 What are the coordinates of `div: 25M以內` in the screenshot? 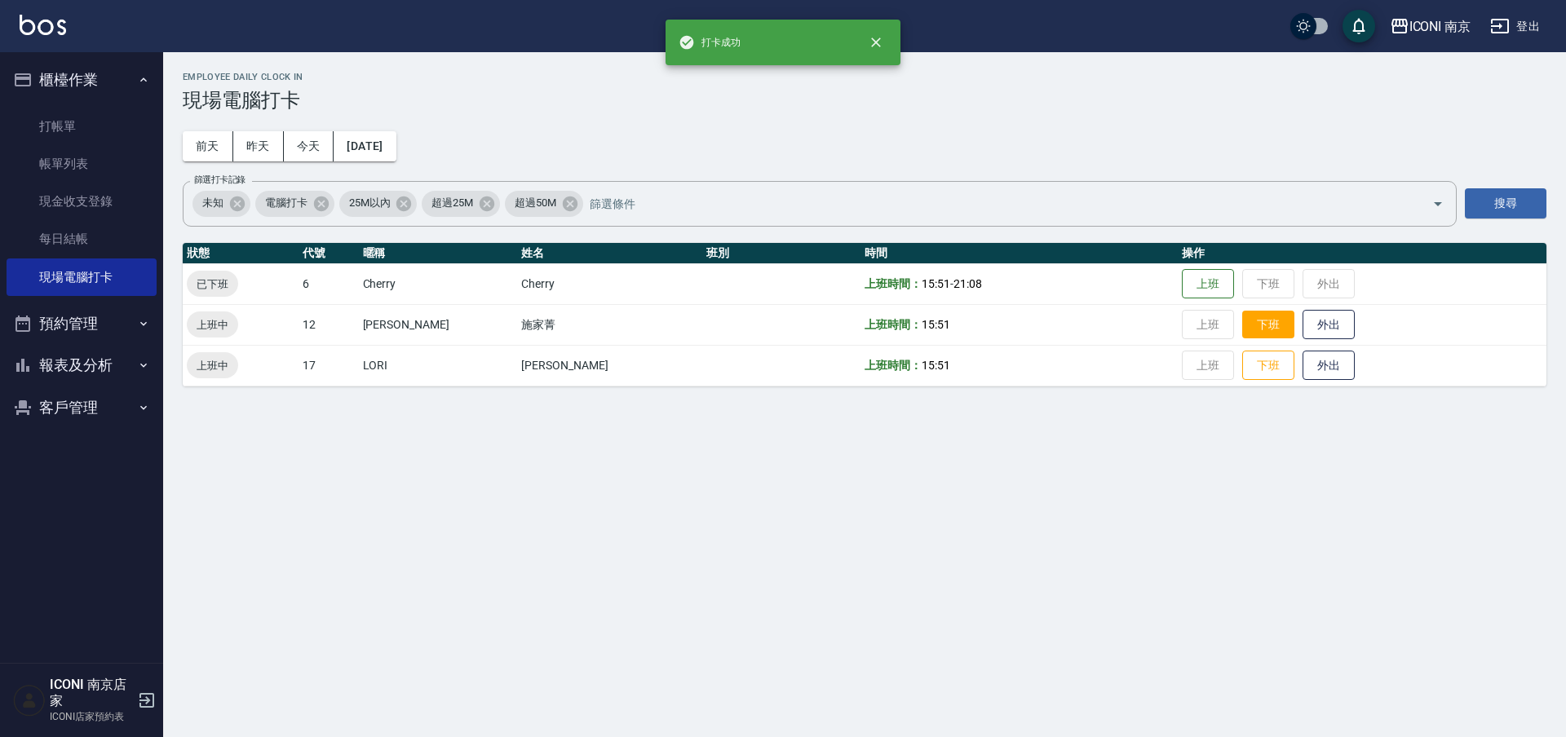 It's located at (378, 204).